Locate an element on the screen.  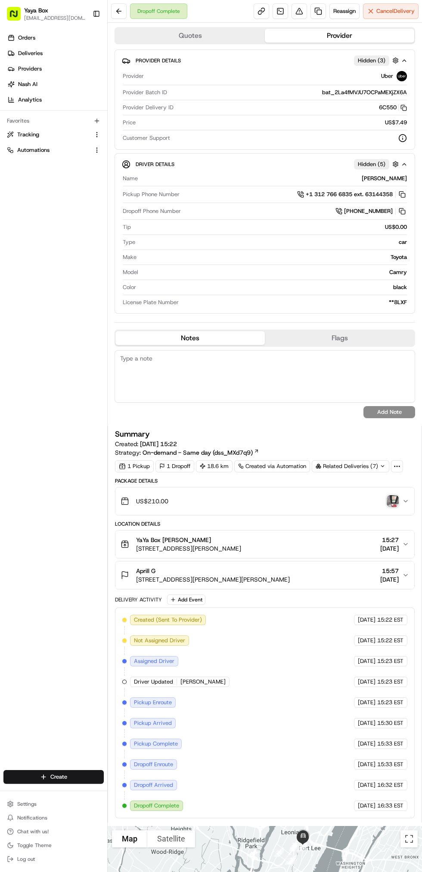
button: Hidden (3) is located at coordinates (377, 60).